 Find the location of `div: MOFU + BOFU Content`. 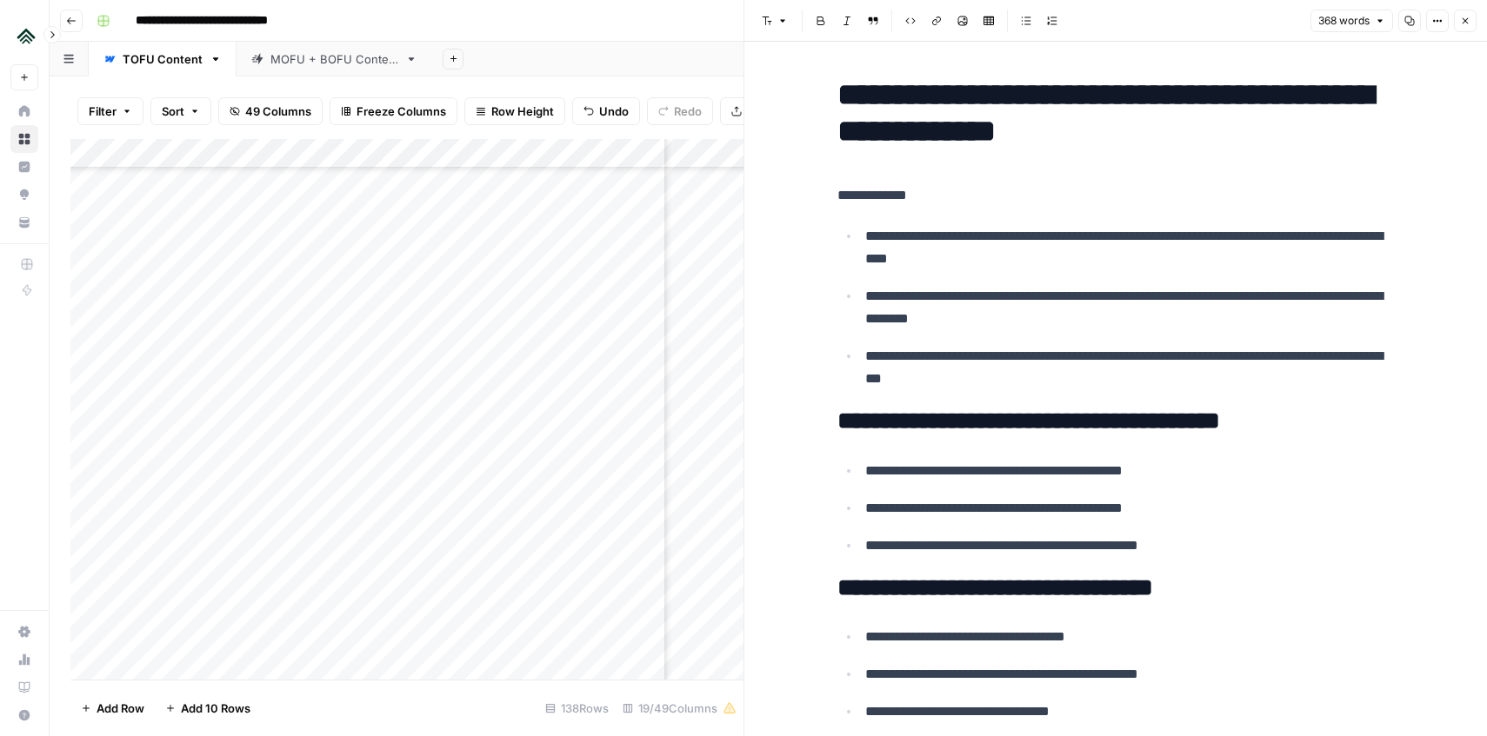

div: MOFU + BOFU Content is located at coordinates (334, 59).